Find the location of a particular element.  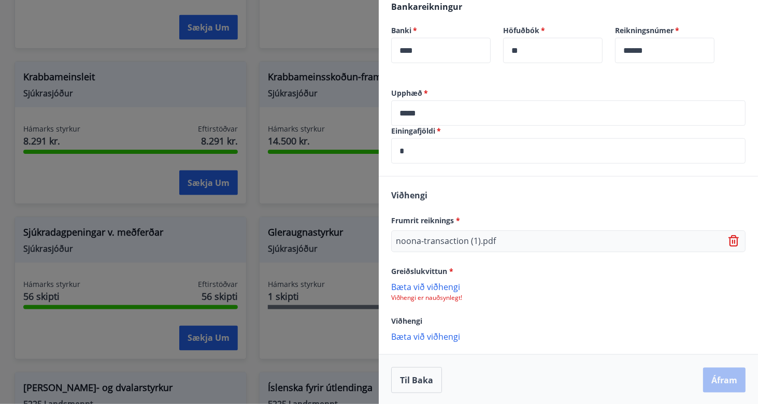

label: Reikningsnúmer is located at coordinates (665, 31).